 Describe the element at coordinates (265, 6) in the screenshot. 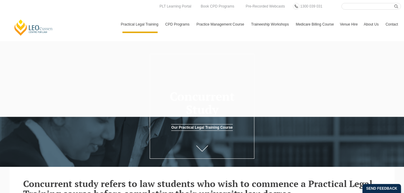

I see `a: Pre-Recorded Webcasts` at that location.